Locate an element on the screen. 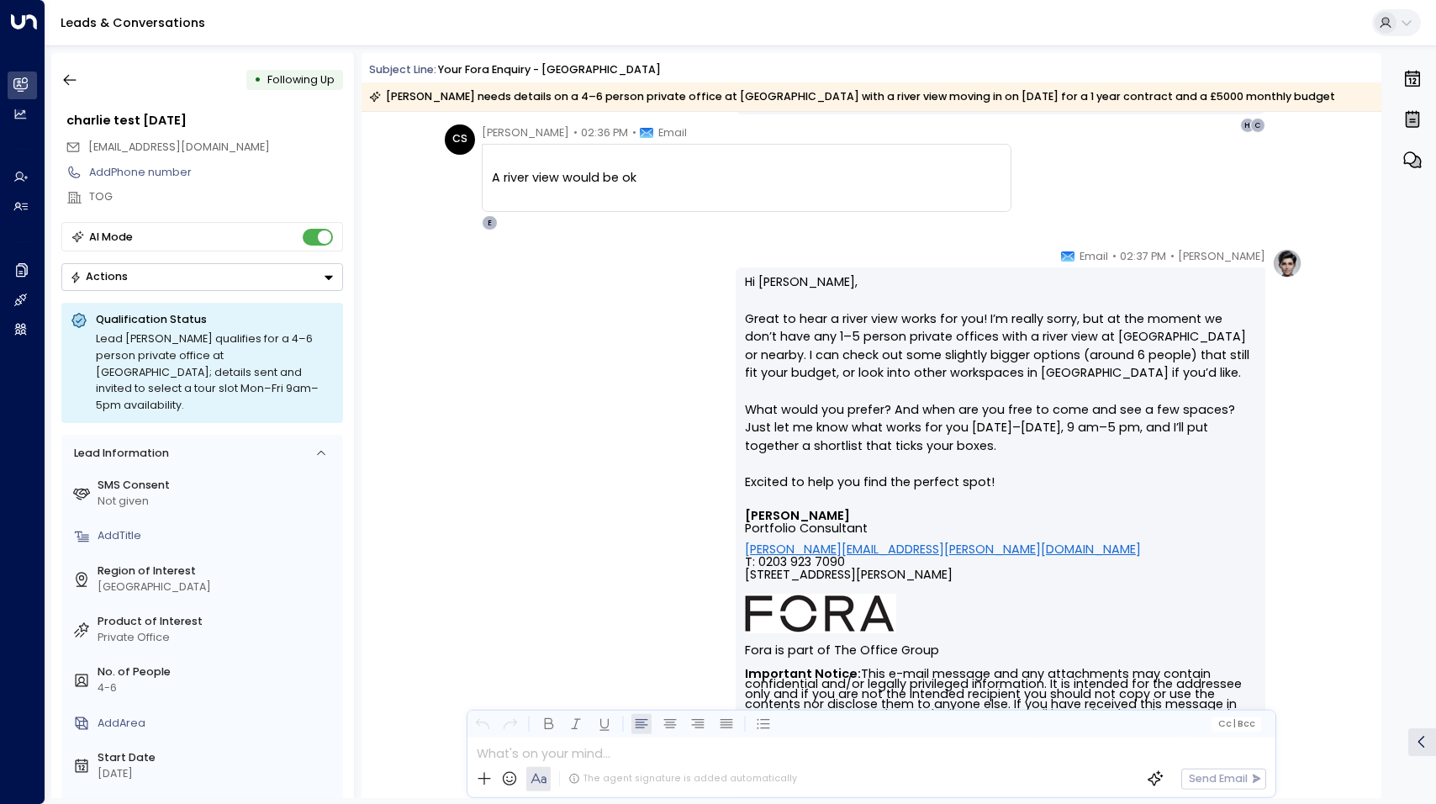 The height and width of the screenshot is (804, 1436). img: AIorK4ysLkpAD1VLoJghiceWoVRmgk1XU2vrdoLkeDLGAFfv_vh6vnfJOA1ilUWLDOVq3gZTs86hLsHm3vG- is located at coordinates (821, 613).